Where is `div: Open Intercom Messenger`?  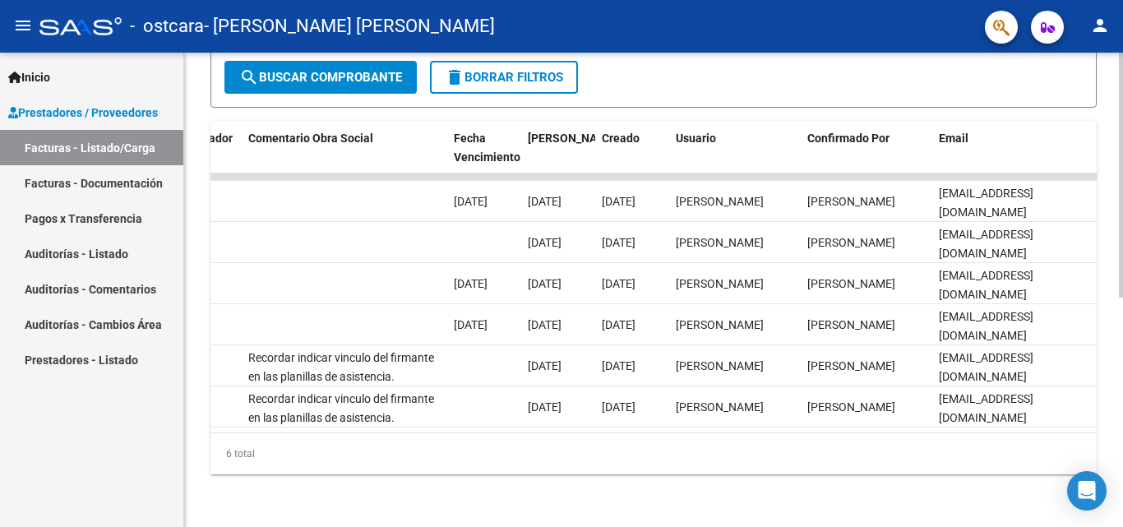 div: Open Intercom Messenger is located at coordinates (1087, 491).